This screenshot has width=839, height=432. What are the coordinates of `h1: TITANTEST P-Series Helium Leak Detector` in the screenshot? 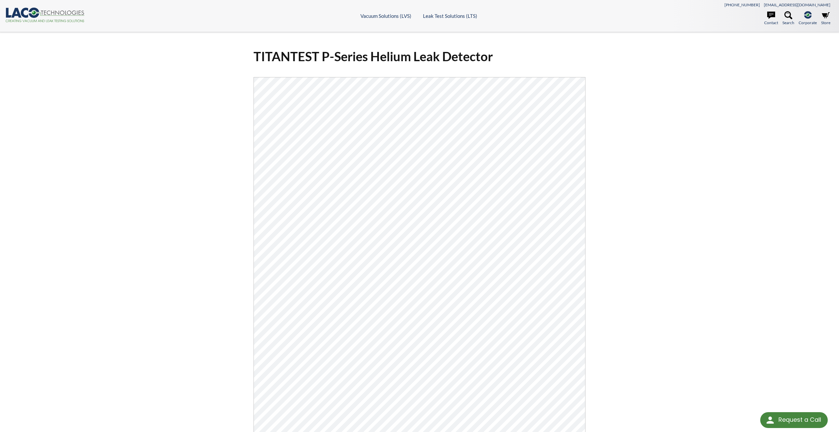 It's located at (419, 56).